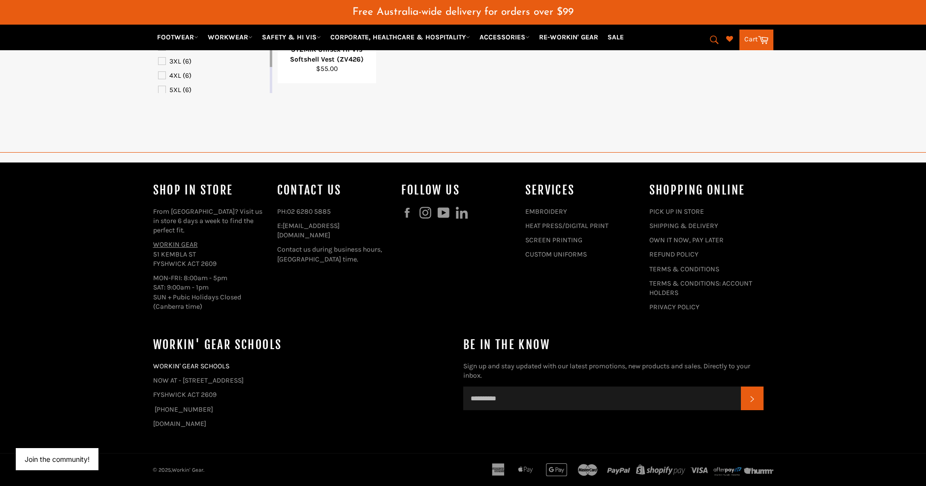  Describe the element at coordinates (616, 37) in the screenshot. I see `a: SALE` at that location.